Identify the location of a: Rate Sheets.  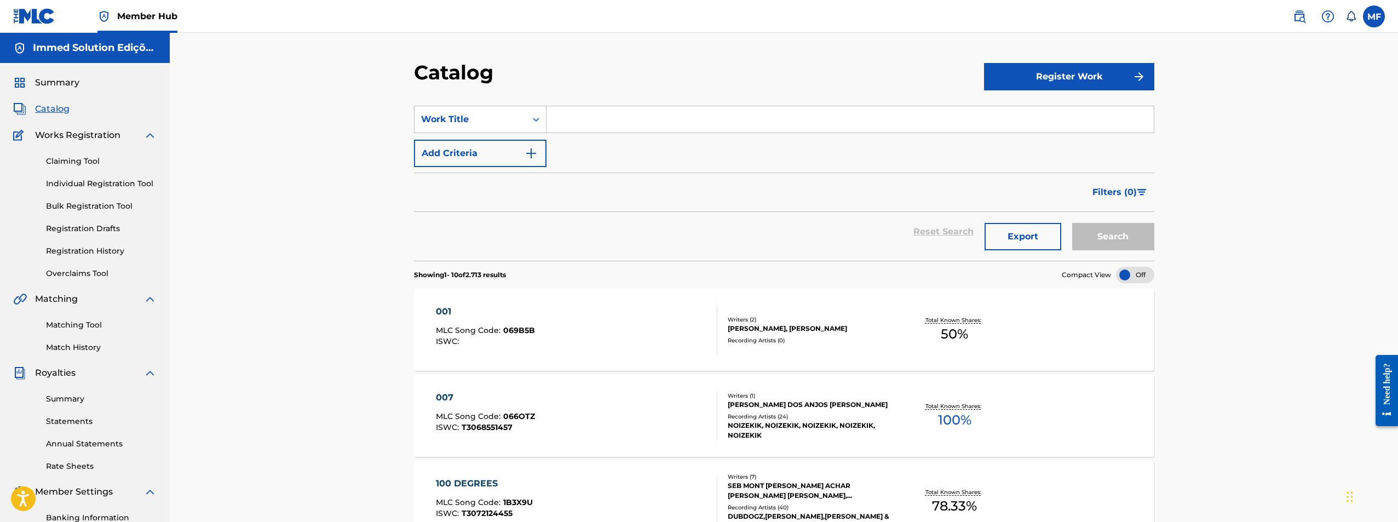
(101, 466).